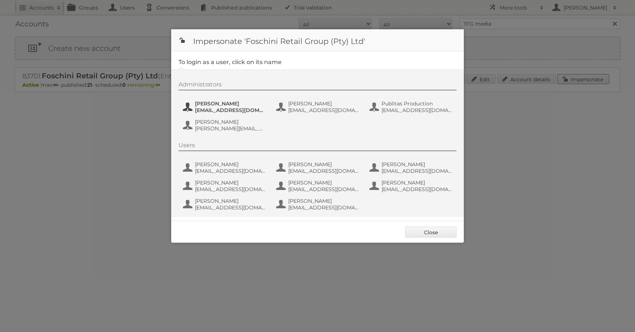 Image resolution: width=635 pixels, height=332 pixels. What do you see at coordinates (417, 104) in the screenshot?
I see `span: Publitas Production` at bounding box center [417, 104].